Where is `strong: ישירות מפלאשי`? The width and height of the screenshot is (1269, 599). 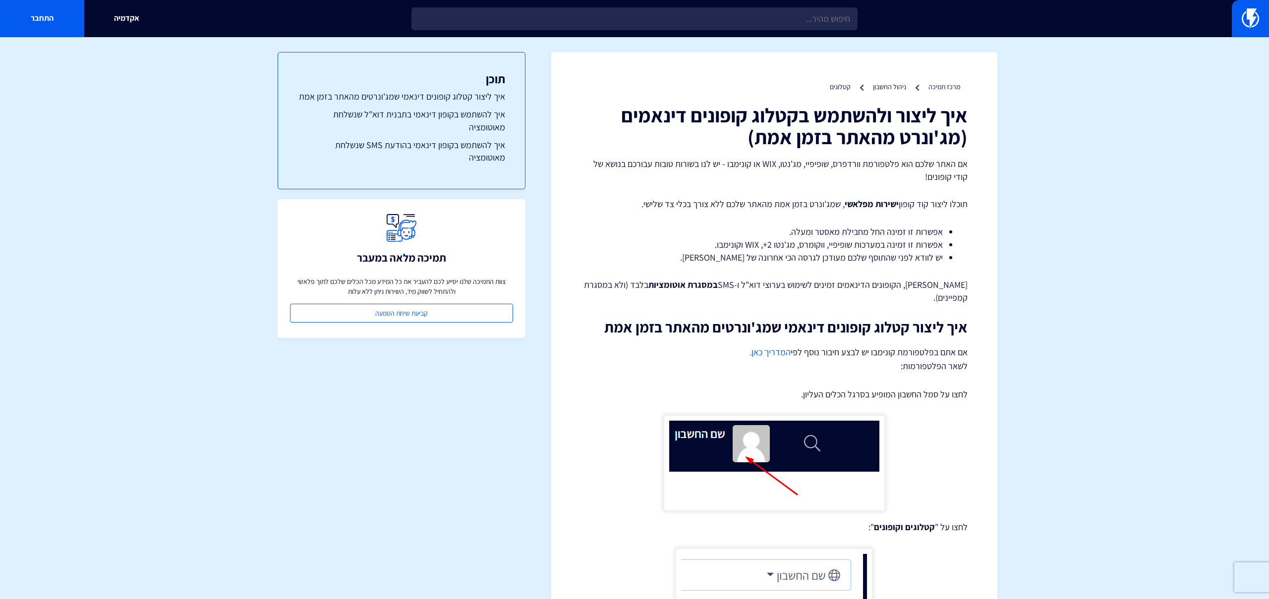
strong: ישירות מפלאשי is located at coordinates (871, 204).